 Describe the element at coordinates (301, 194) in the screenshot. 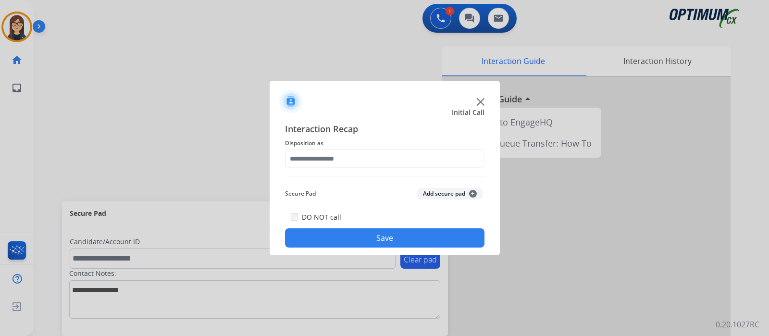

I see `span: Secure Pad` at that location.